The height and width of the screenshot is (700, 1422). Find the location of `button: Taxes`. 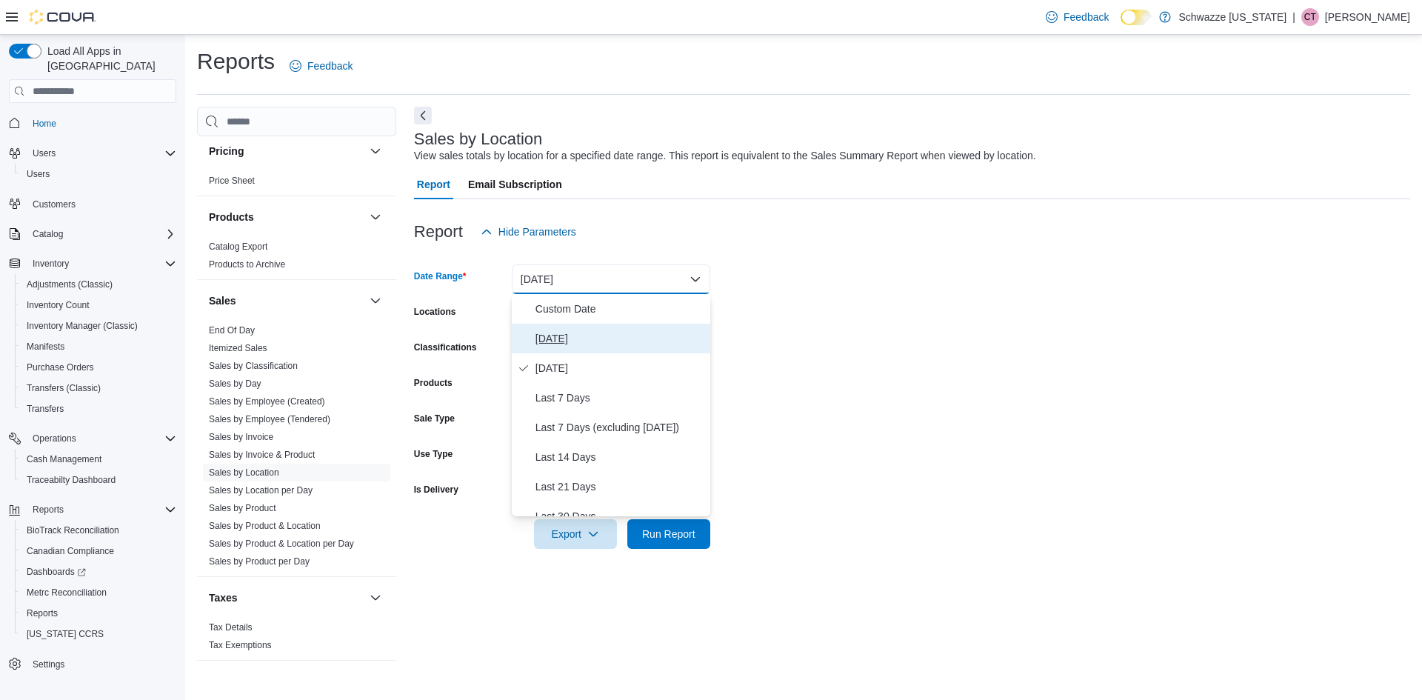

button: Taxes is located at coordinates (286, 598).